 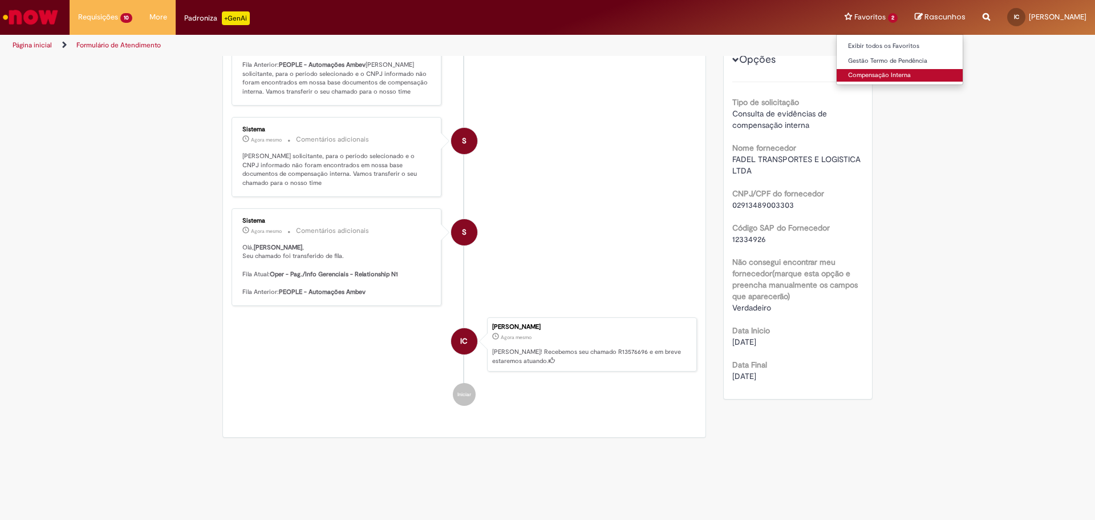 I want to click on span: Consulta de evidências de compensação interna, so click(x=781, y=119).